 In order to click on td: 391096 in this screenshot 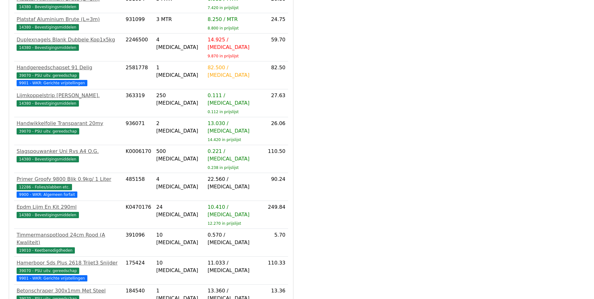, I will do `click(139, 243)`.